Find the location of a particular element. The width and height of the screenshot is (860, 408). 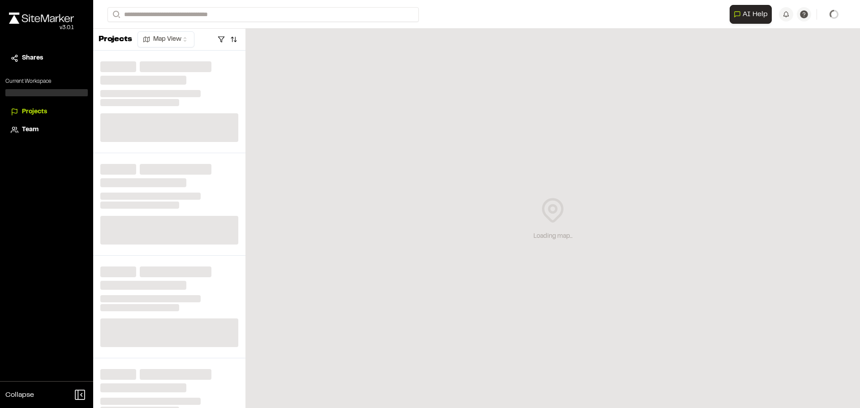

a: Projects is located at coordinates (47, 112).